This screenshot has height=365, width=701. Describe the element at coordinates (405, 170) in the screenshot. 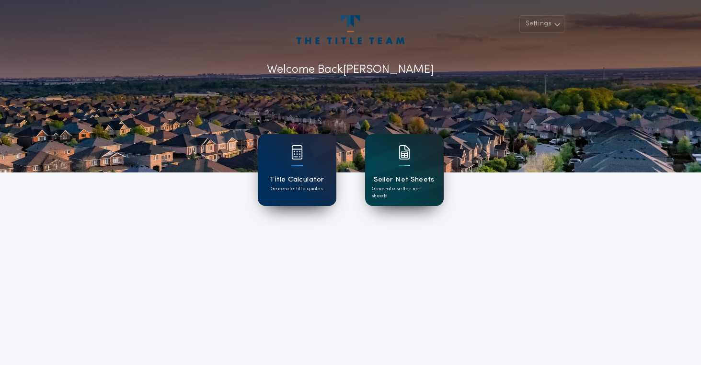

I see `a: card iconSeller Net SheetsGenerate seller net sheets` at that location.